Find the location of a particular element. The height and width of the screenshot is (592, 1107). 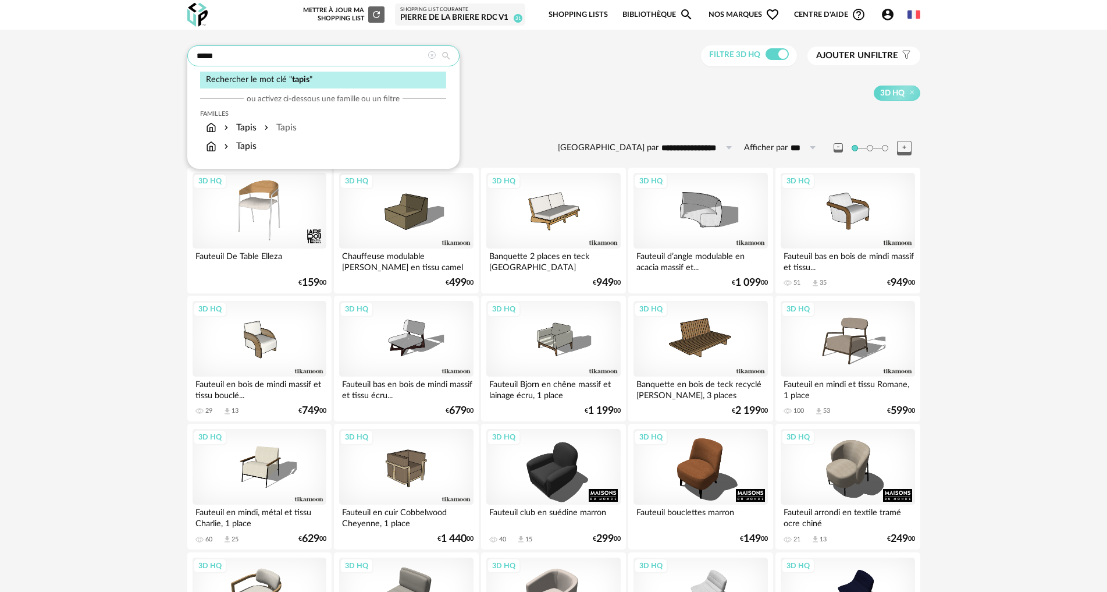

span: tapis is located at coordinates (301, 79).